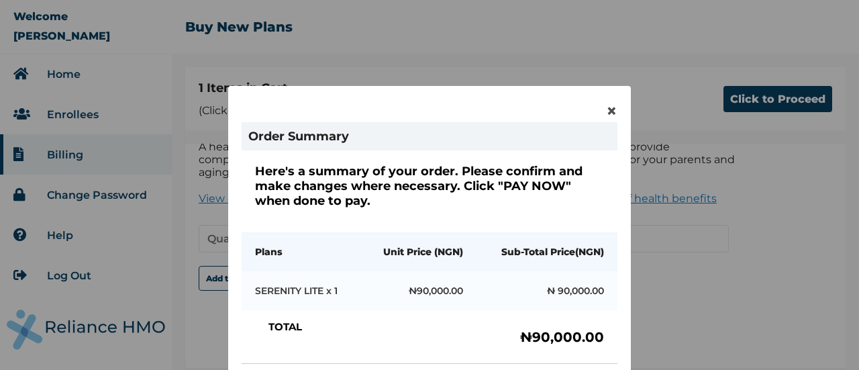 The image size is (859, 370). I want to click on h2: Here's a summary of your order. Please confirm and make changes where necessary. Click "PAY NOW" ..., so click(430, 186).